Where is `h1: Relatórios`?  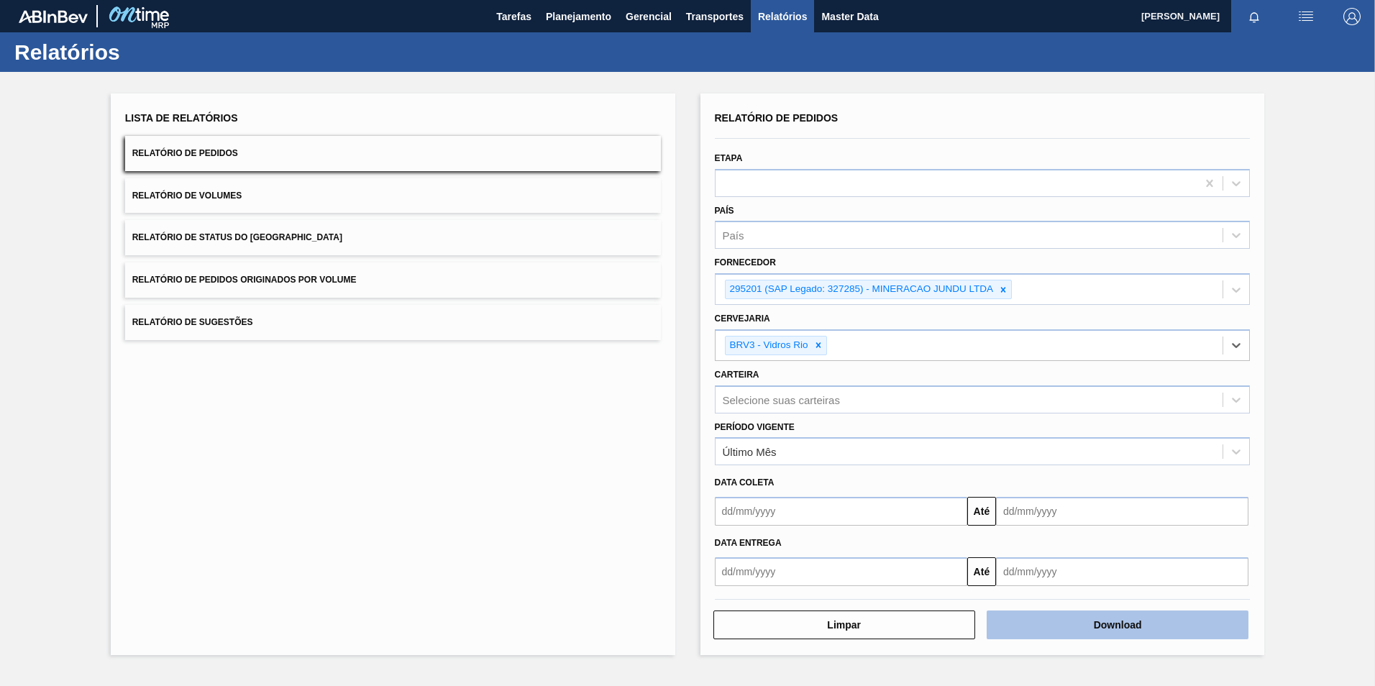
h1: Relatórios is located at coordinates (142, 52).